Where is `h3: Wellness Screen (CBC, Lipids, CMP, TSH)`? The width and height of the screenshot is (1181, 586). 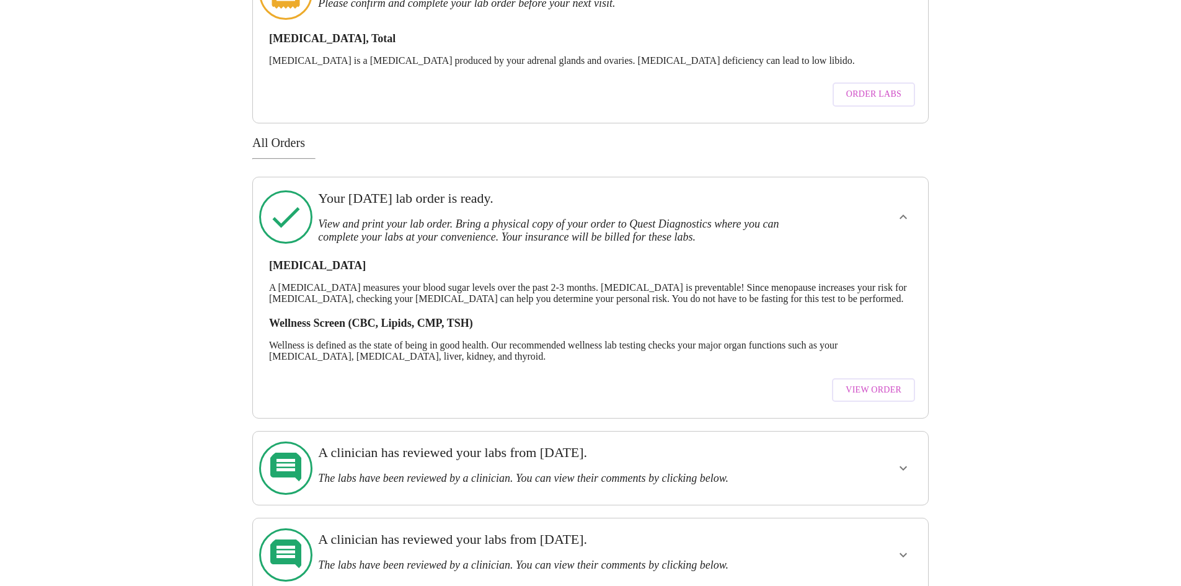
h3: Wellness Screen (CBC, Lipids, CMP, TSH) is located at coordinates (590, 323).